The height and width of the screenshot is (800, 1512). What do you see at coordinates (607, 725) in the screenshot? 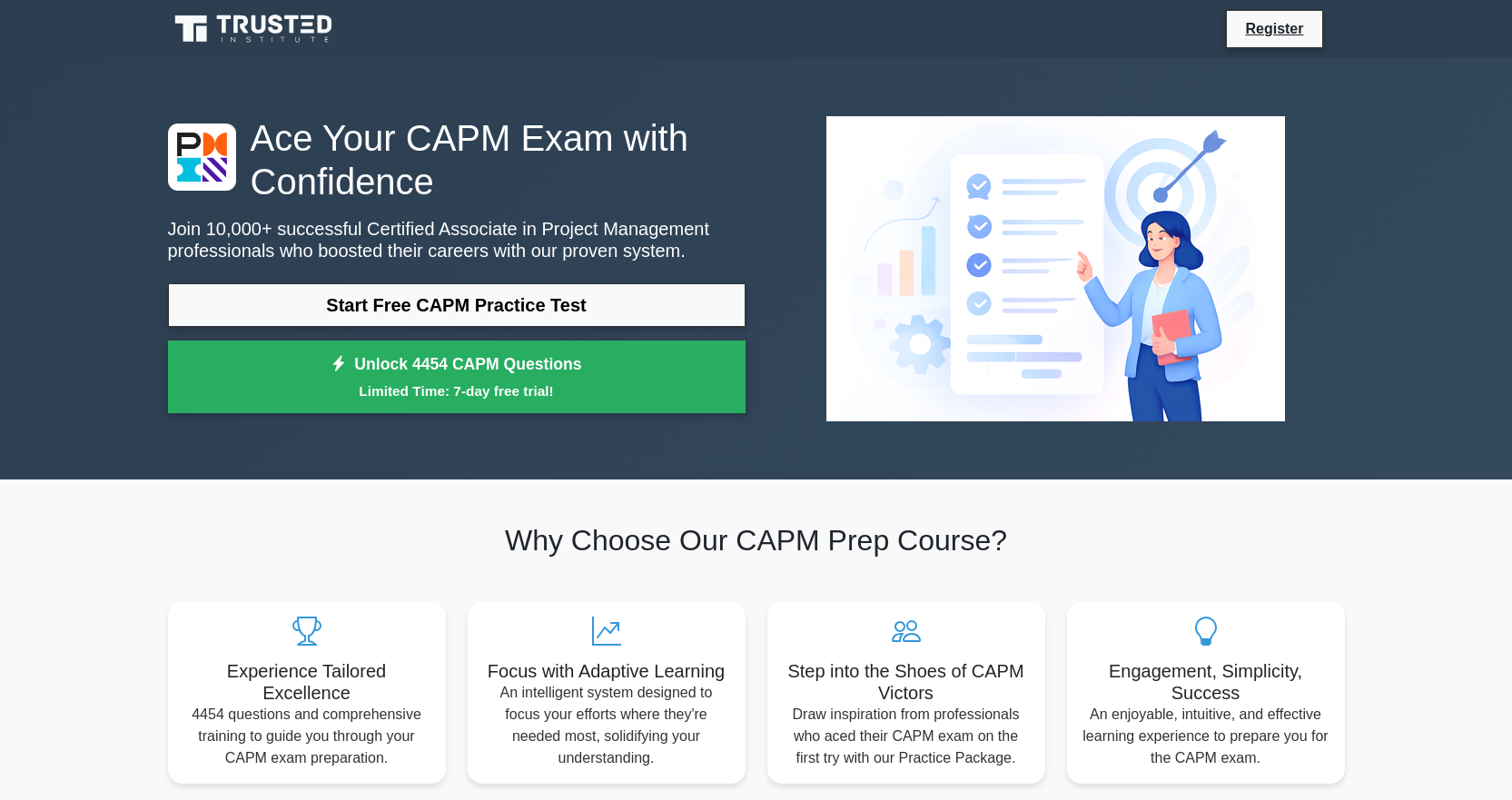
I see `p: An intelligent system designed to focus your efforts where they're needed most, solidifying your ...` at bounding box center [607, 725].